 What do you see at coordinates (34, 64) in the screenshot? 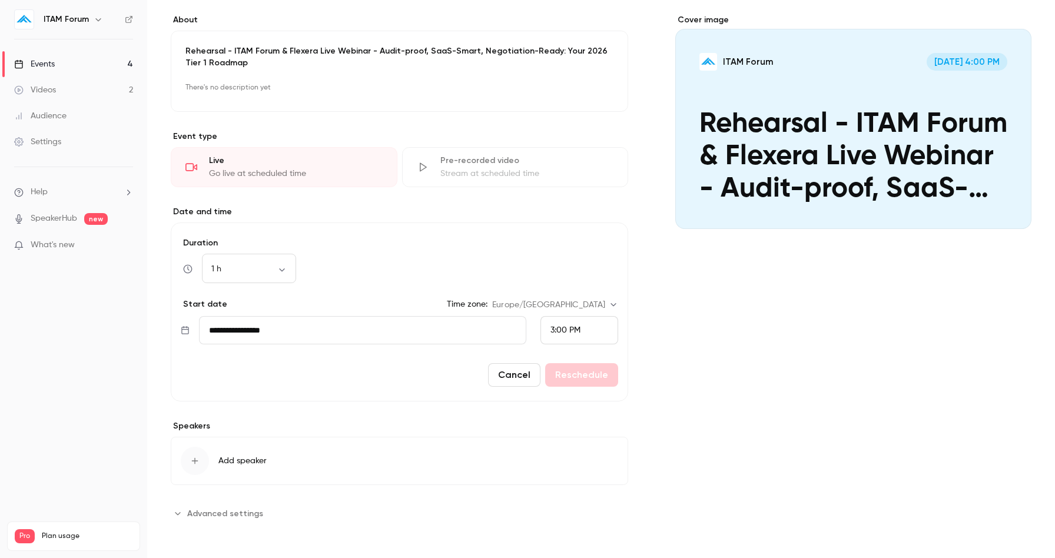
I see `div: Events` at bounding box center [34, 64].